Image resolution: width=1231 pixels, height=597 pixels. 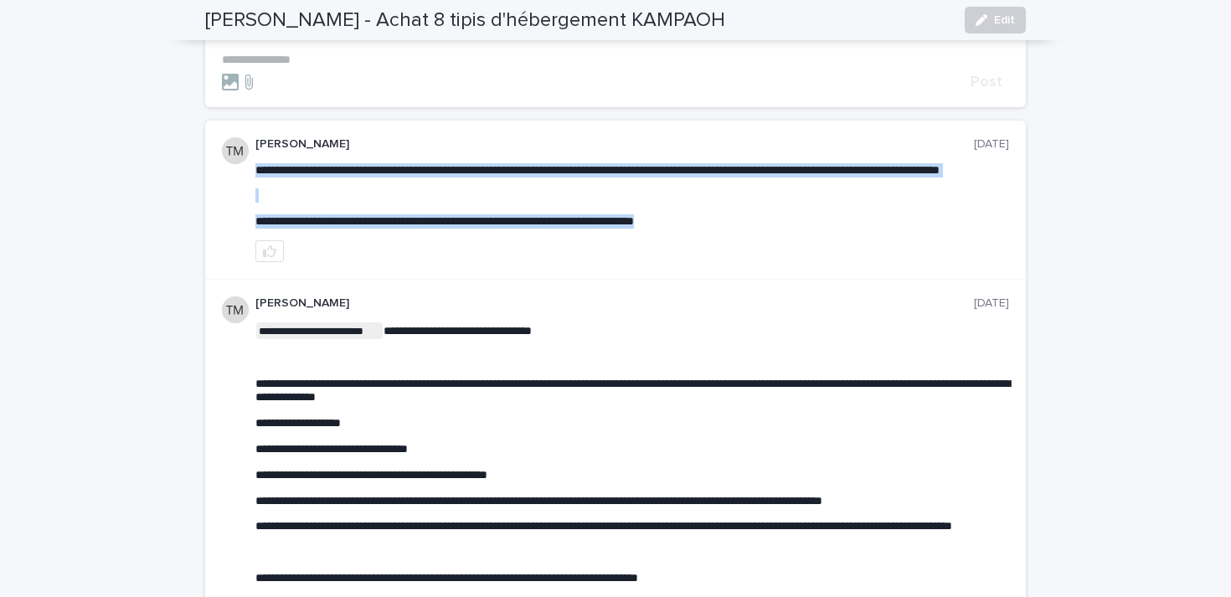 What do you see at coordinates (994, 20) in the screenshot?
I see `button: Edit` at bounding box center [994, 20].